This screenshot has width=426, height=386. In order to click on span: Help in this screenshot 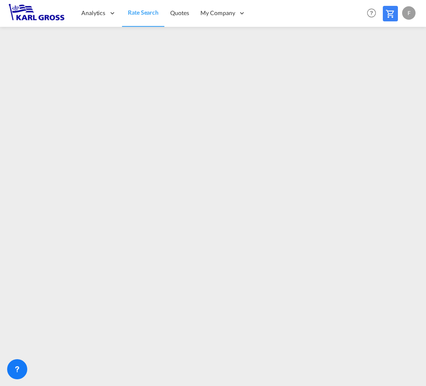, I will do `click(371, 13)`.